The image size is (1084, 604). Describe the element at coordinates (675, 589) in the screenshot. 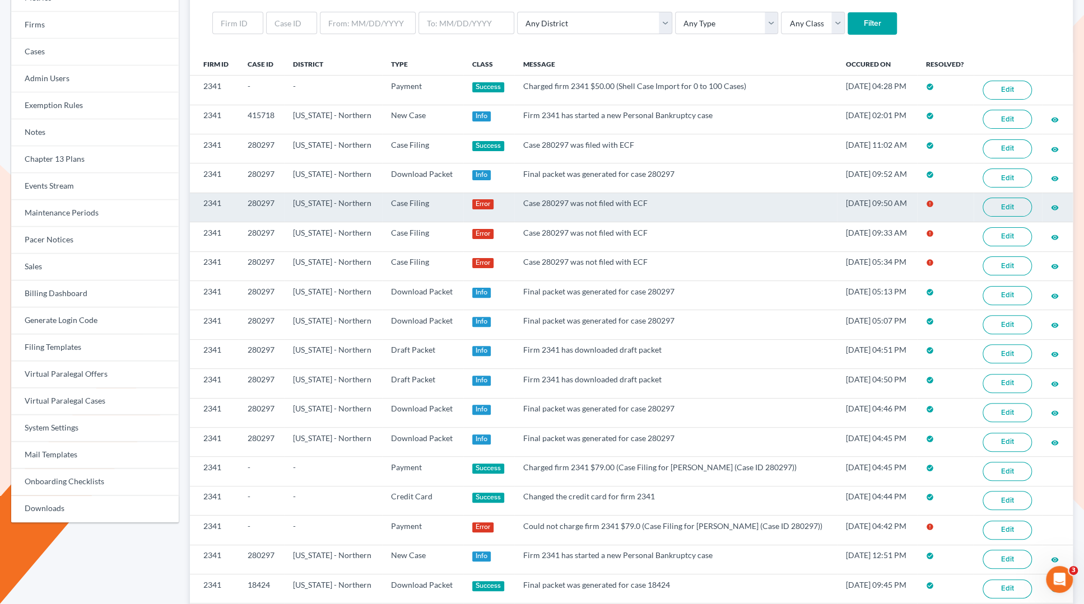

I see `td: Final packet was generated for case 18424` at that location.